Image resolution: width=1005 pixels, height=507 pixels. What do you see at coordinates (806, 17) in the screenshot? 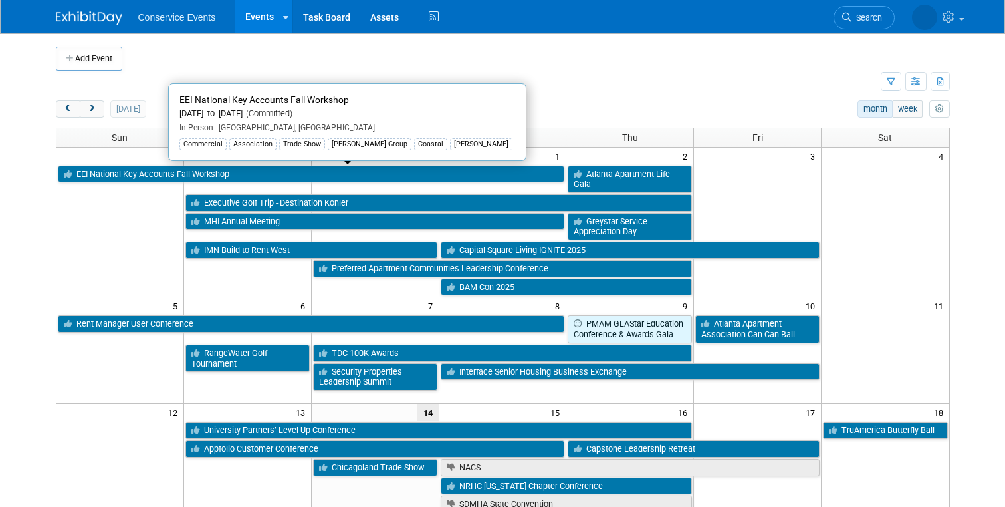
I see `a: Search` at bounding box center [806, 17].